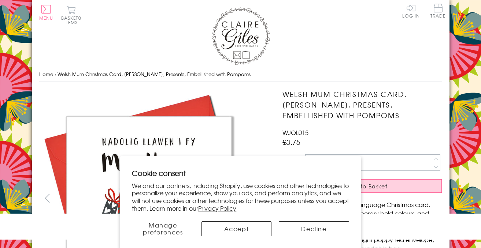  Describe the element at coordinates (240, 197) in the screenshot. I see `p: We and our partners, including Shopify, use cookies and other technologies to personalize your ex...` at that location.